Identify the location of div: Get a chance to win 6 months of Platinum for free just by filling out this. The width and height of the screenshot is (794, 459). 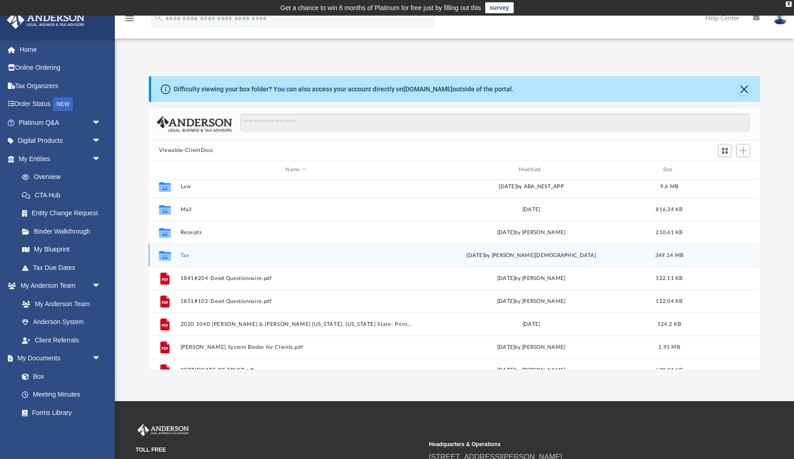
(380, 8).